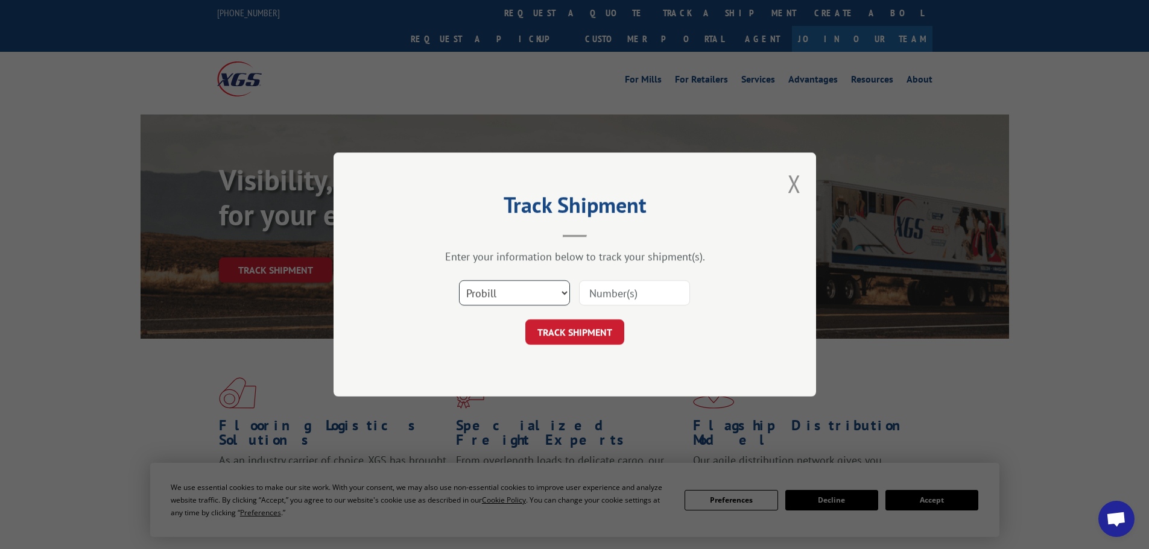 The width and height of the screenshot is (1149, 549). What do you see at coordinates (575, 332) in the screenshot?
I see `button: TRACK SHIPMENT` at bounding box center [575, 332].